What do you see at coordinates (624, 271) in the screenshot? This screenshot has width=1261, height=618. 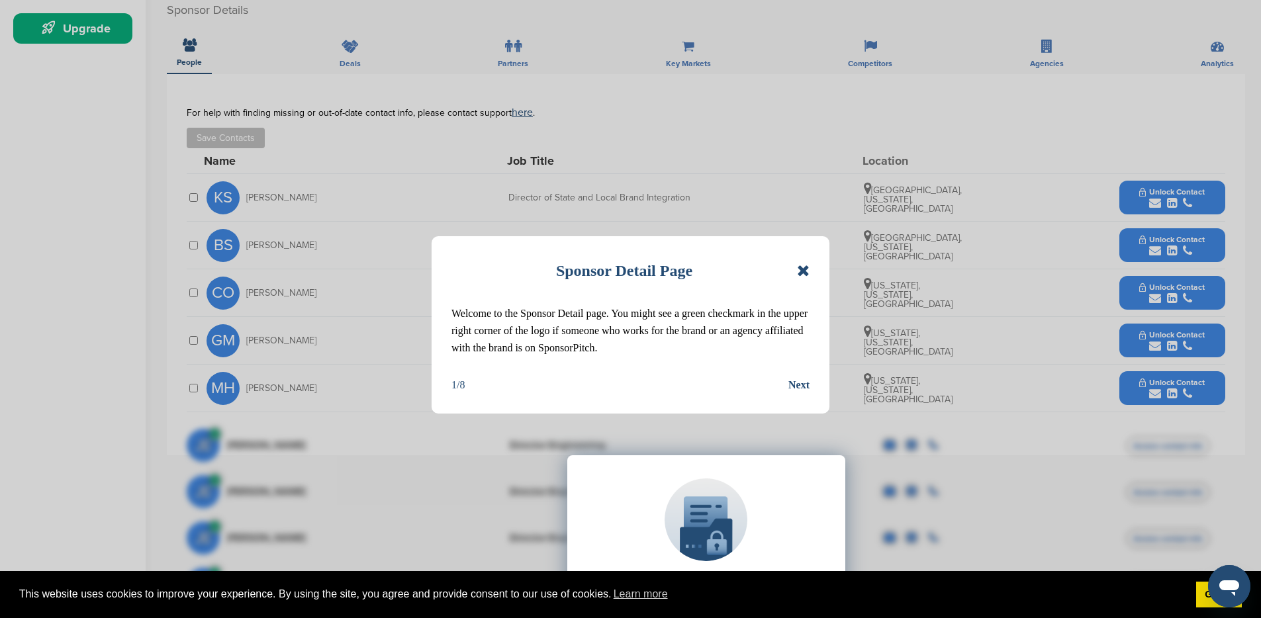 I see `h1: Sponsor Detail Page` at bounding box center [624, 271].